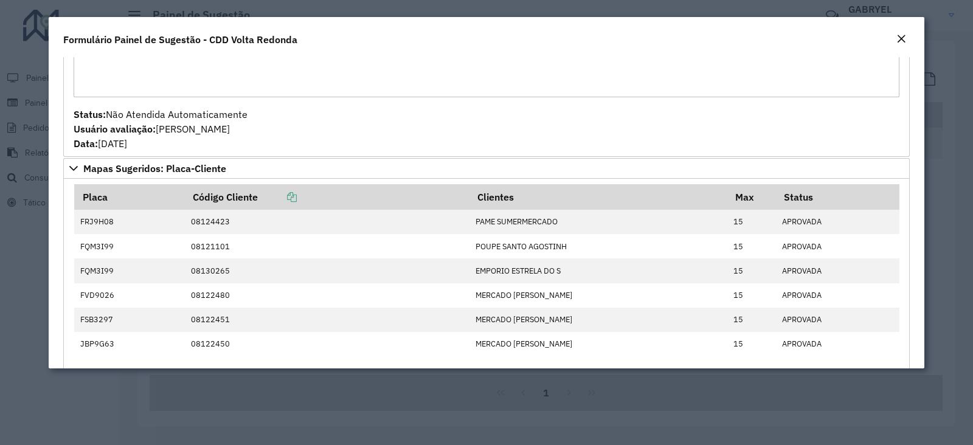 This screenshot has height=445, width=973. Describe the element at coordinates (751, 197) in the screenshot. I see `th: Max` at that location.